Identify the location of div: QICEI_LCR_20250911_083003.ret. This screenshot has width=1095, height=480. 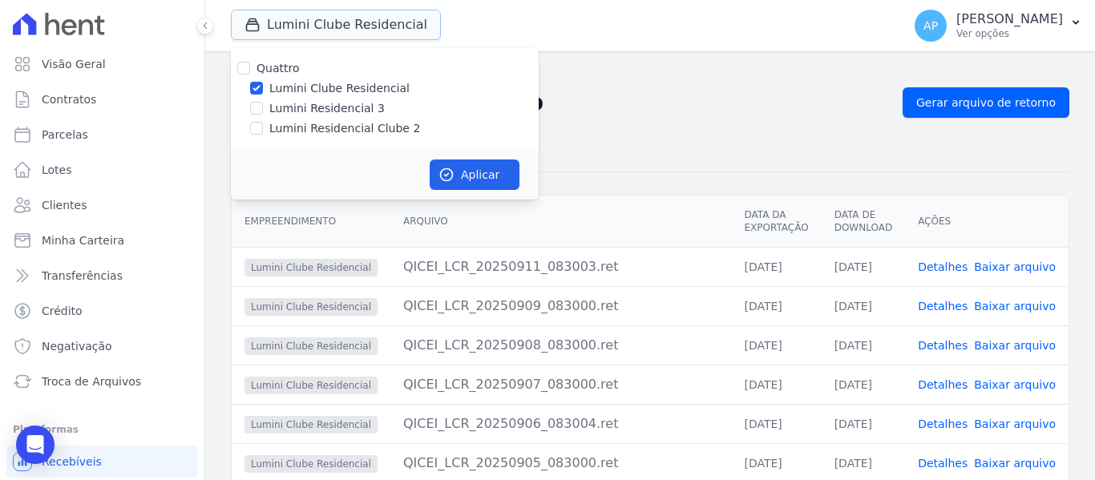
(561, 267).